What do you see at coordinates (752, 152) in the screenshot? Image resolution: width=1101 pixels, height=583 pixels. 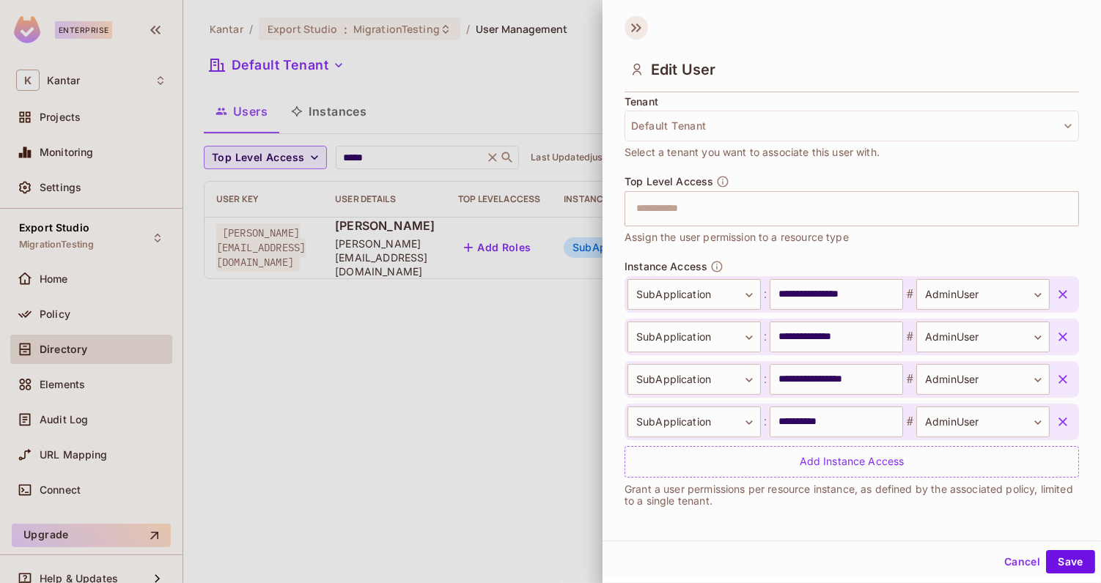 I see `span: Select a tenant you want to associate this user with.` at bounding box center [752, 152].